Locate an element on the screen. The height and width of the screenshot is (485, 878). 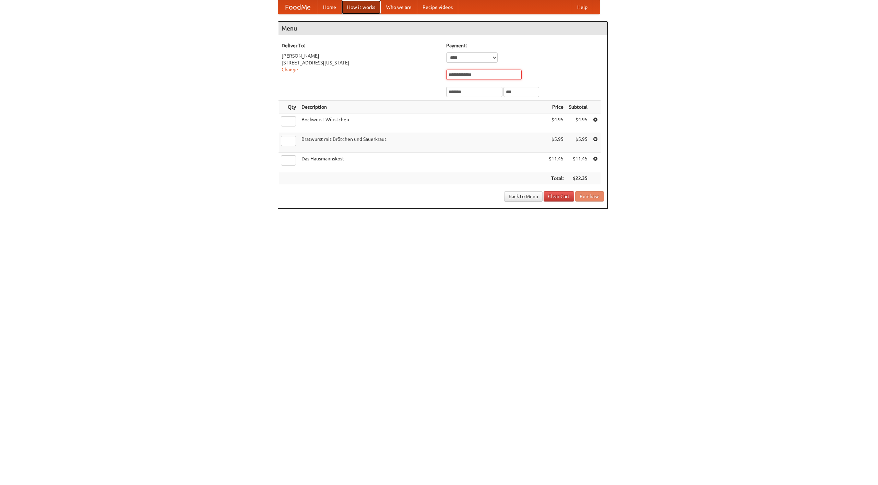
a: Back to Menu is located at coordinates (523, 196).